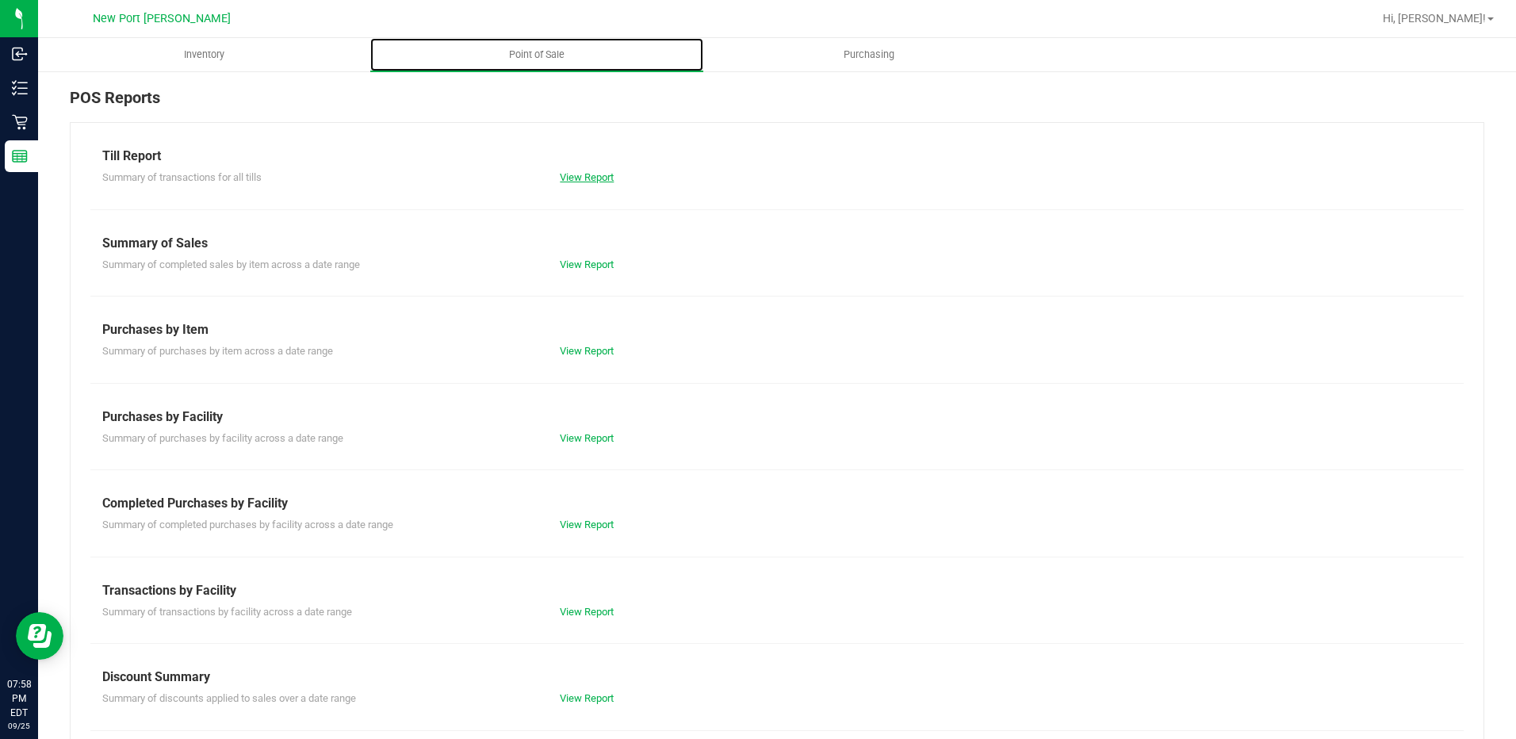 The image size is (1516, 739). What do you see at coordinates (869, 55) in the screenshot?
I see `a: Purchasing` at bounding box center [869, 55].